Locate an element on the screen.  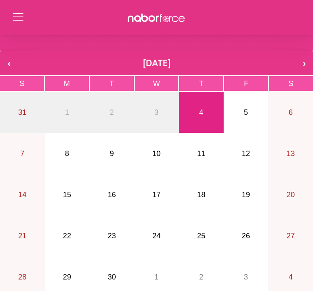
abbr: Sunday is located at coordinates (22, 84).